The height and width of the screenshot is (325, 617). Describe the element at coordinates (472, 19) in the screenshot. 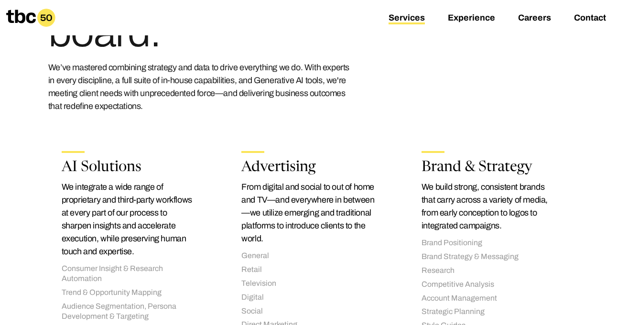

I see `a: Experience` at that location.